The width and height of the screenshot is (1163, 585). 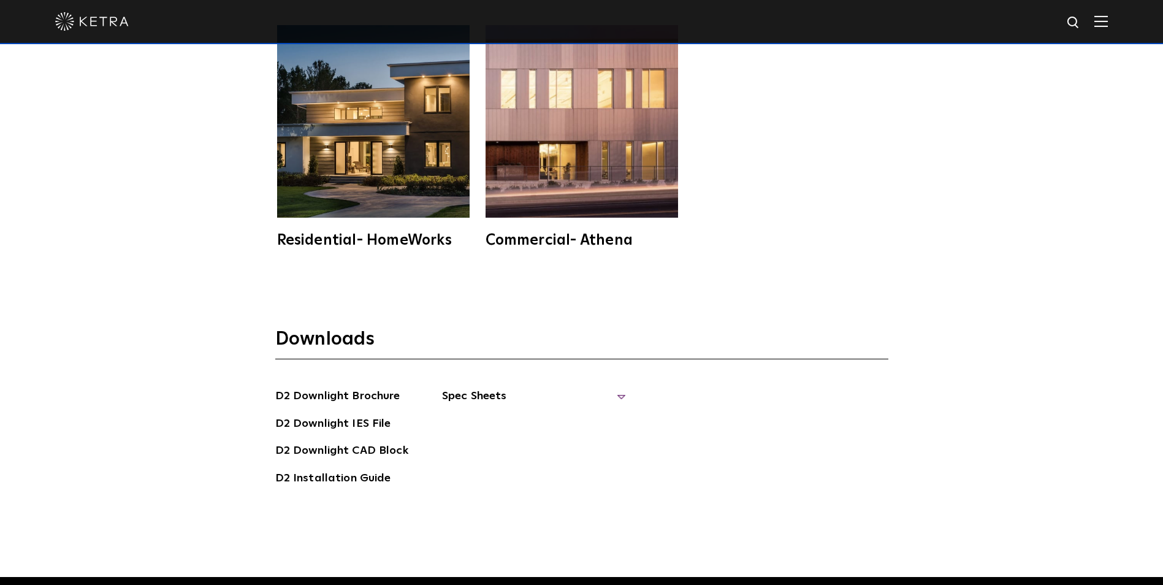 What do you see at coordinates (582, 343) in the screenshot?
I see `h3: Downloads` at bounding box center [582, 343].